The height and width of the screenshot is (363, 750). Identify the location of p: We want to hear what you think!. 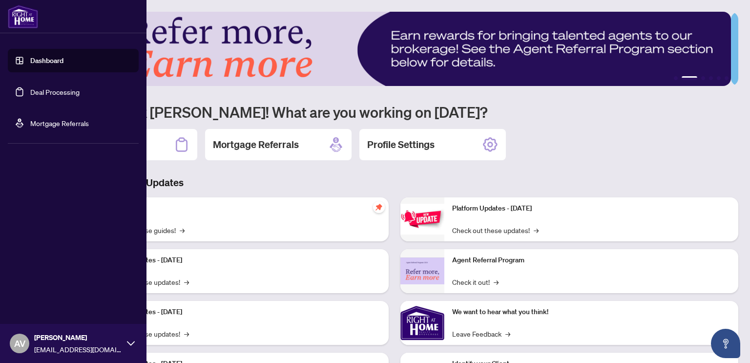
(591, 312).